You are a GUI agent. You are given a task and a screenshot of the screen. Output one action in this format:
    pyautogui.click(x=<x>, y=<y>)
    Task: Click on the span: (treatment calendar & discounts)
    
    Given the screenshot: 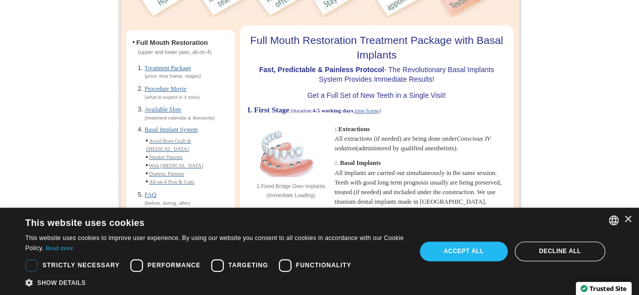 What is the action you would take?
    pyautogui.click(x=179, y=118)
    